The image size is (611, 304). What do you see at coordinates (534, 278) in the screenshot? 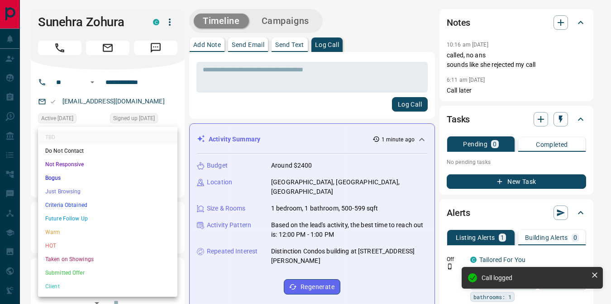
I see `div: Call logged` at bounding box center [534, 278].